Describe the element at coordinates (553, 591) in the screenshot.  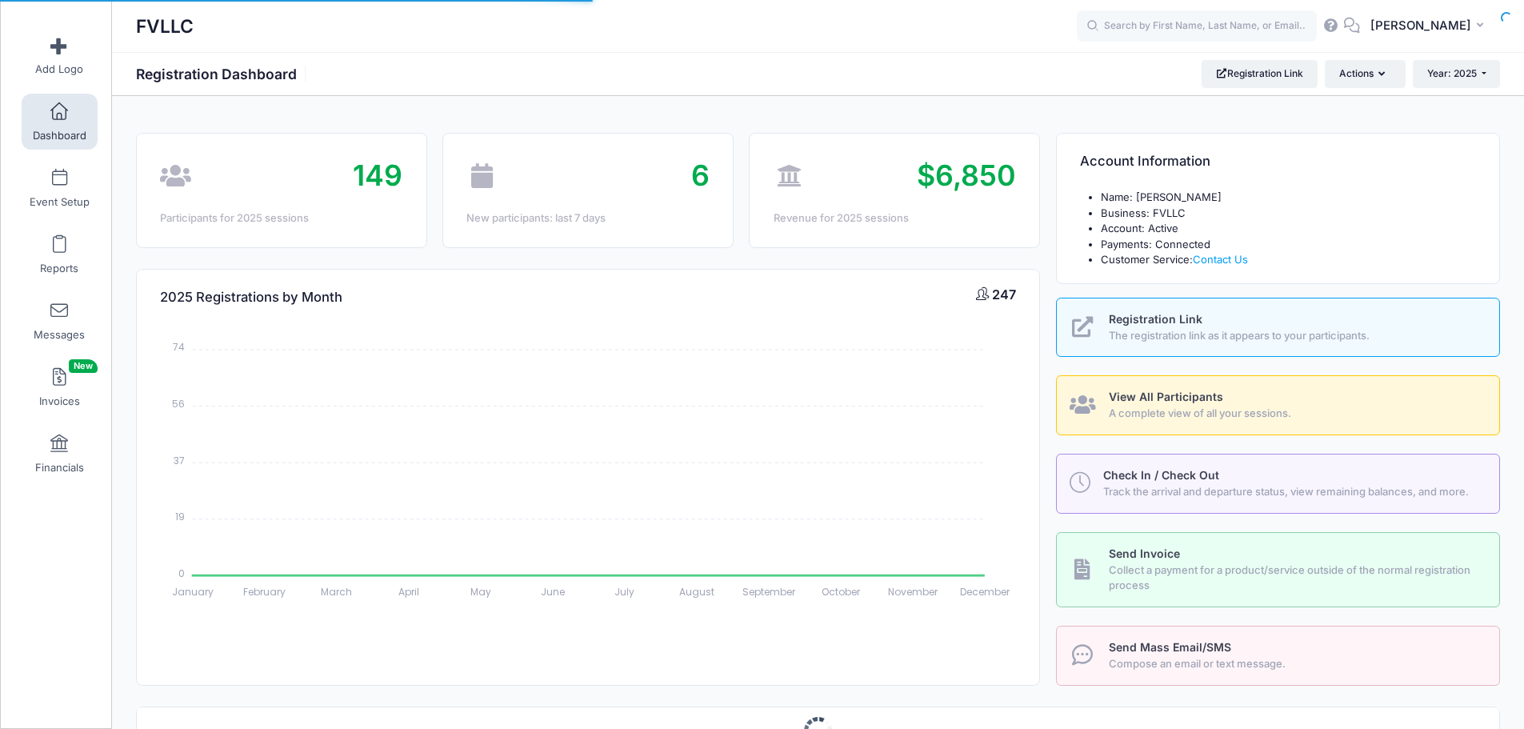
I see `tspan: June` at that location.